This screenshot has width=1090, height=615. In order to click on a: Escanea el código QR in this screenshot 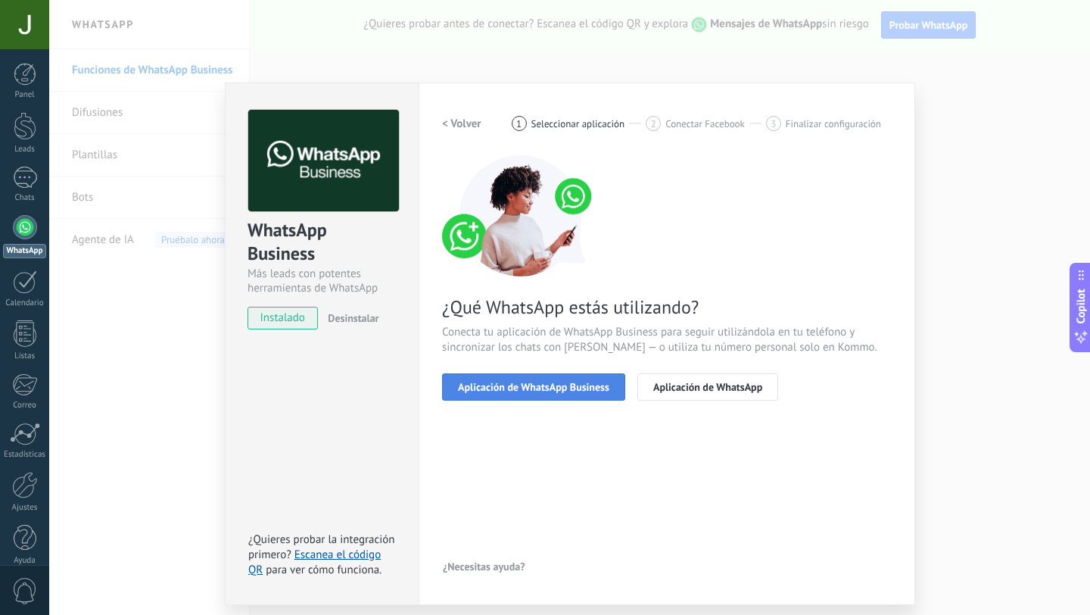, I will do `click(314, 562)`.